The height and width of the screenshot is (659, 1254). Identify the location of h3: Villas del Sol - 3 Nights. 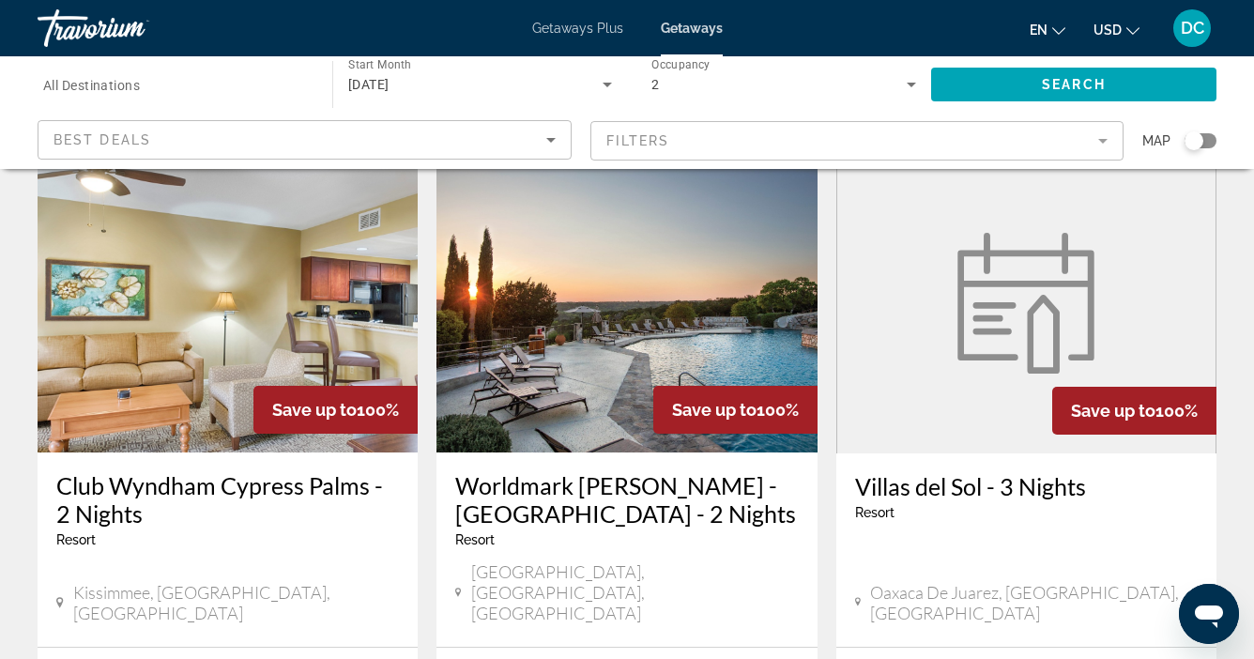
(1026, 486).